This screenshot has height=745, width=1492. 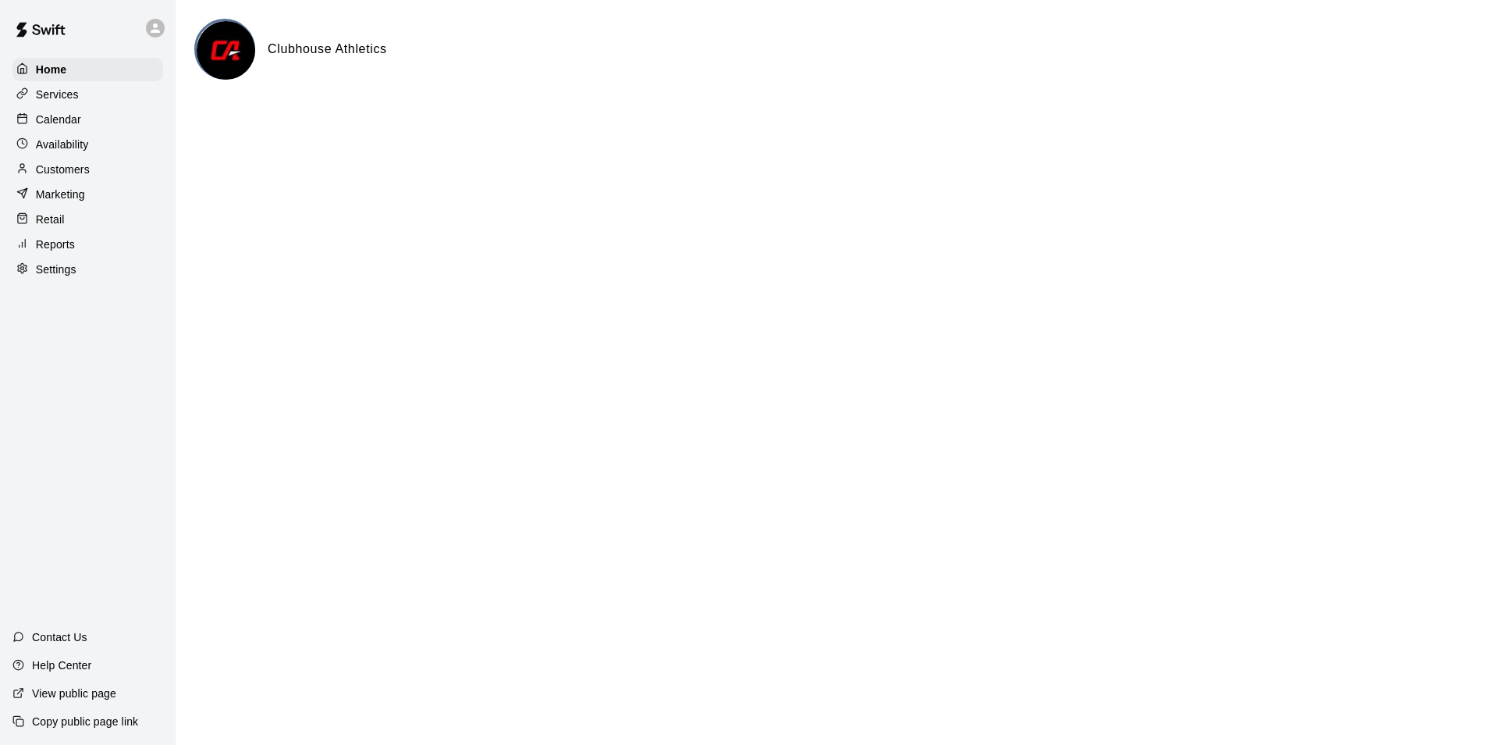 I want to click on div: Reports, so click(x=87, y=244).